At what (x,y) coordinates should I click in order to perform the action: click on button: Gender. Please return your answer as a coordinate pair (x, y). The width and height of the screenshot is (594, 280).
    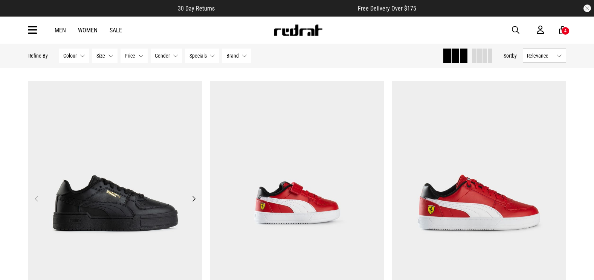
    Looking at the image, I should click on (166, 56).